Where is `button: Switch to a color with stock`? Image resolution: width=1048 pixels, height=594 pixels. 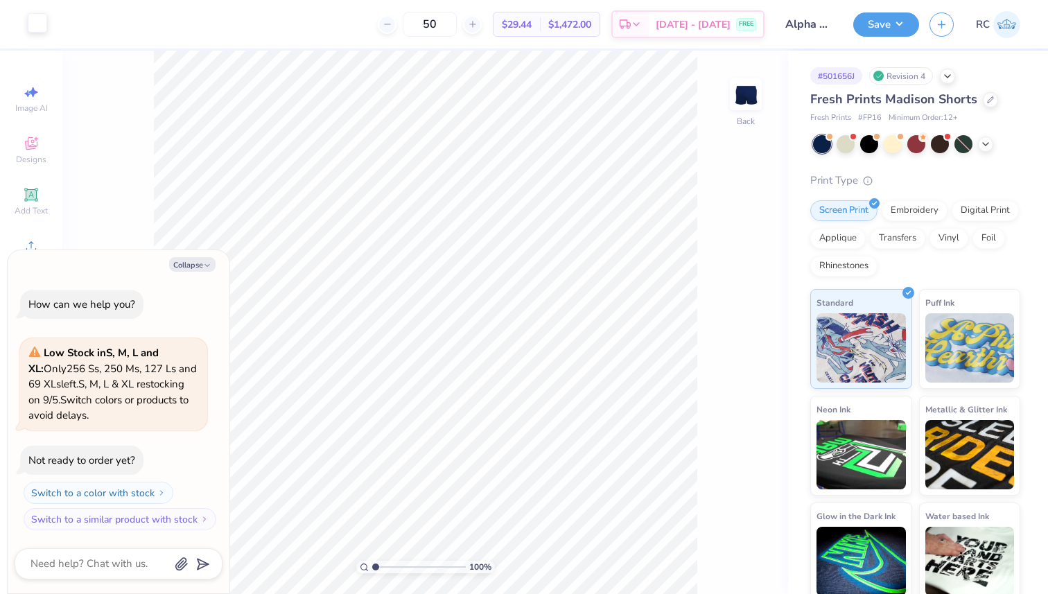 button: Switch to a color with stock is located at coordinates (98, 493).